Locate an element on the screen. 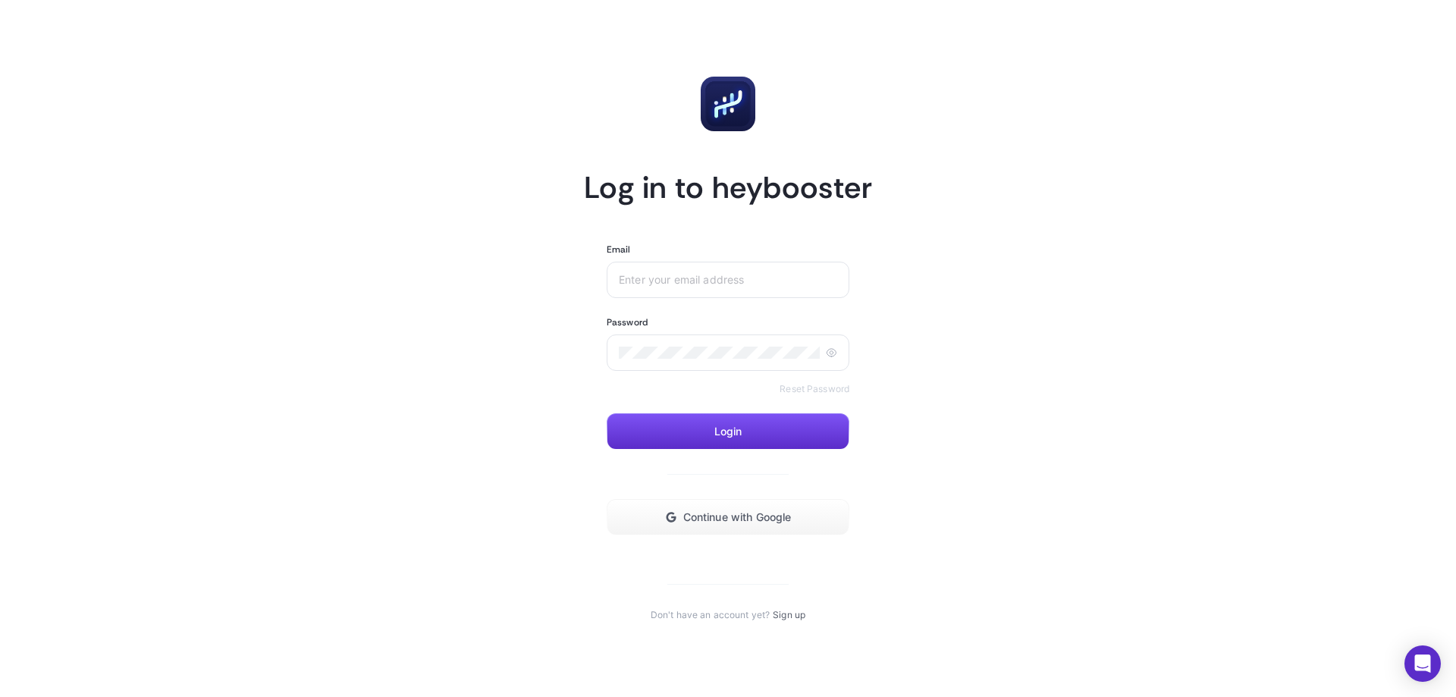 The width and height of the screenshot is (1456, 697). input: Enter your email address is located at coordinates (728, 280).